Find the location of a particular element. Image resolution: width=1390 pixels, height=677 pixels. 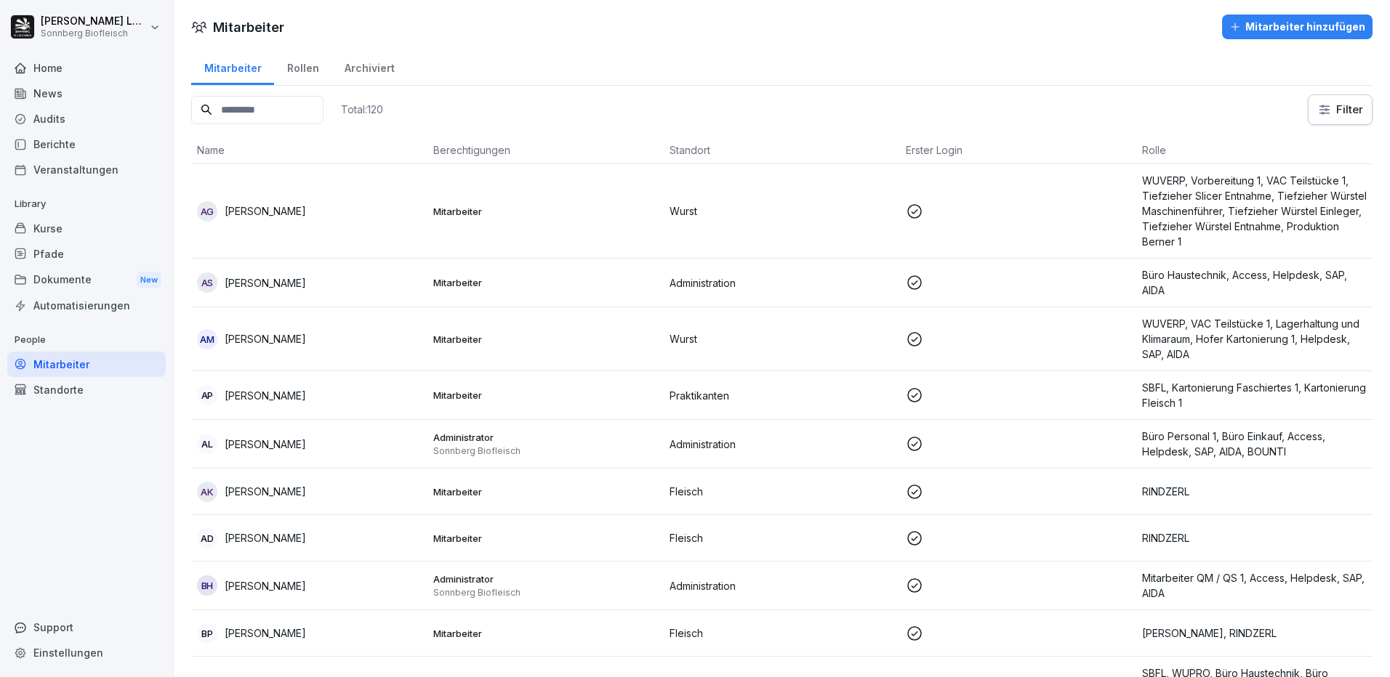

p: SBFL, Kartonierung Faschiertes 1, Kartonierung Fleisch 1 is located at coordinates (1254, 395).